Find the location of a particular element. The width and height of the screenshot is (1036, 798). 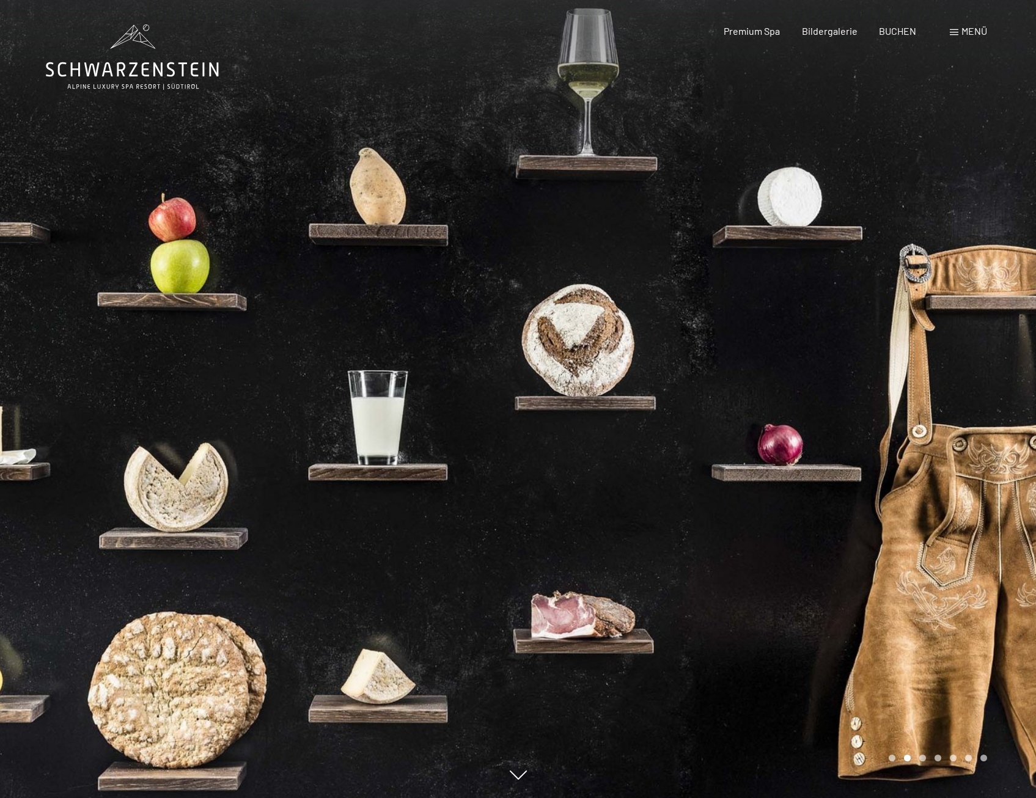

a: Bildergalerie is located at coordinates (830, 31).